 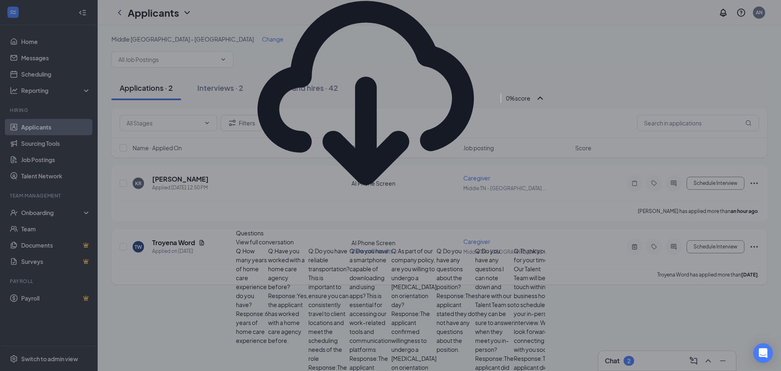 What do you see at coordinates (329, 304) in the screenshot?
I see `span: Q: Do you have reliable transportation? This is important to ensure you can consistently travel t...` at bounding box center [329, 304].